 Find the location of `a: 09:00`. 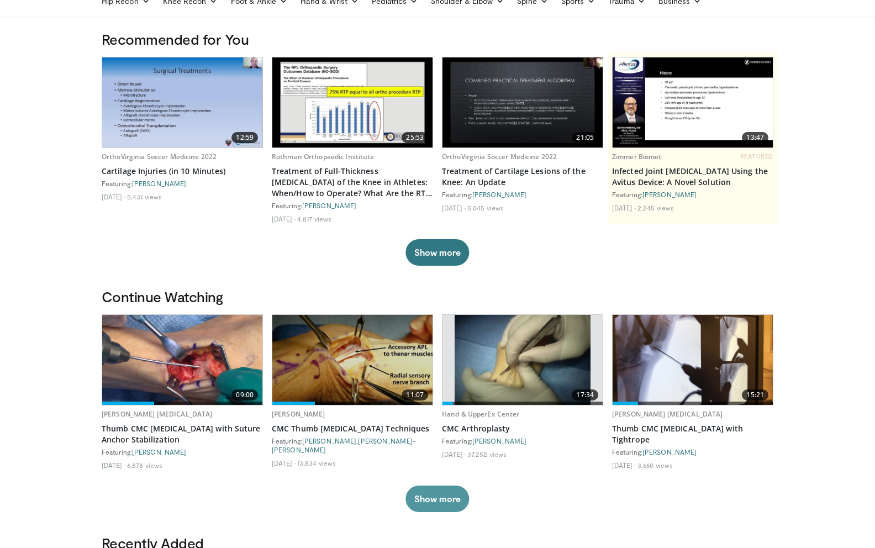

a: 09:00 is located at coordinates (182, 360).